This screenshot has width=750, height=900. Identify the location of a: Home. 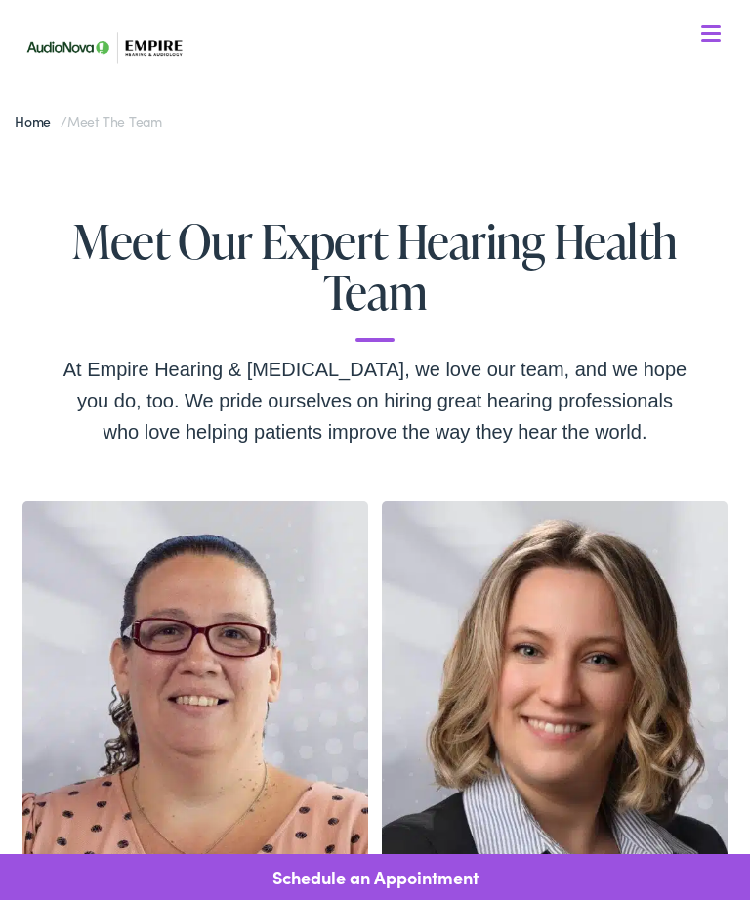
(37, 121).